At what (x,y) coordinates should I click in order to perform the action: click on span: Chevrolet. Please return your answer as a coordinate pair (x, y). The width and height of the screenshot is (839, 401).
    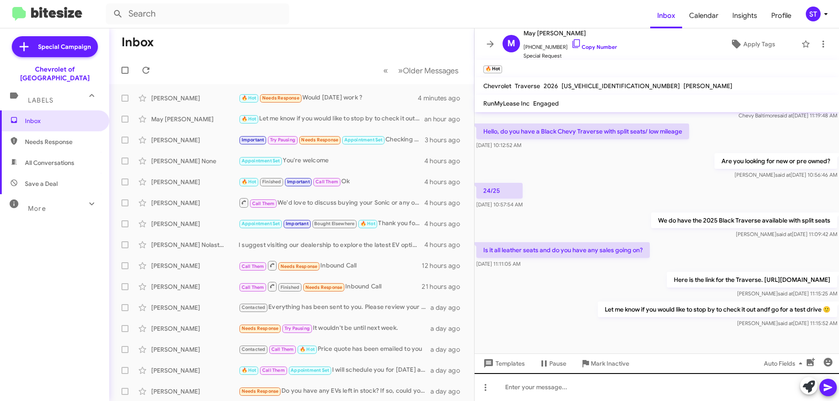
    Looking at the image, I should click on (497, 86).